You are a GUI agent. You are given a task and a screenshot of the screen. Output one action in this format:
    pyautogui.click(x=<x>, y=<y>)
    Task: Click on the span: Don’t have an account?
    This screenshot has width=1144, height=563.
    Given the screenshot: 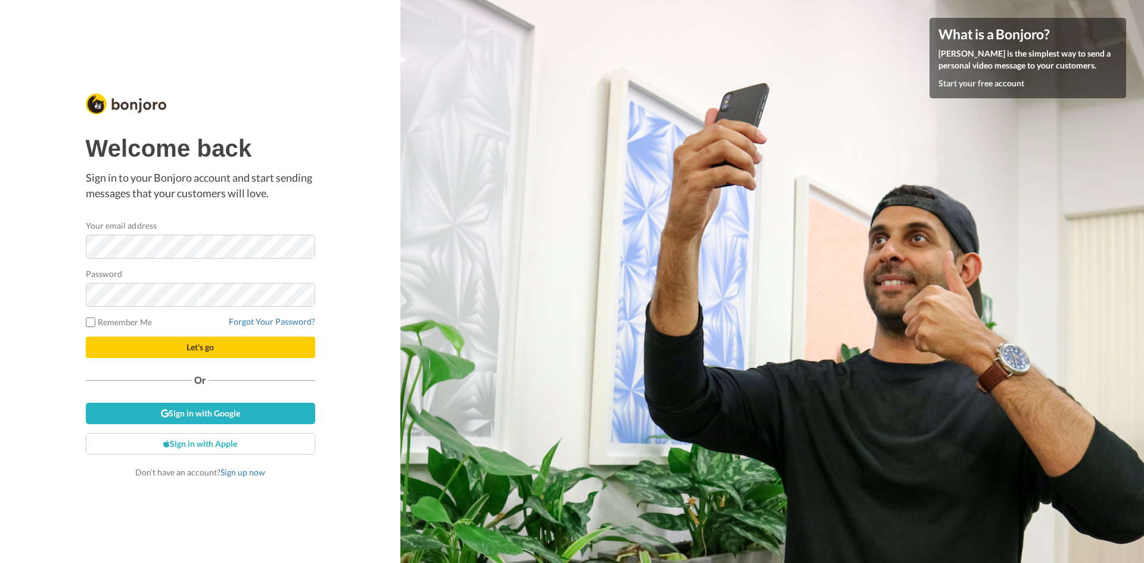 What is the action you would take?
    pyautogui.click(x=200, y=472)
    